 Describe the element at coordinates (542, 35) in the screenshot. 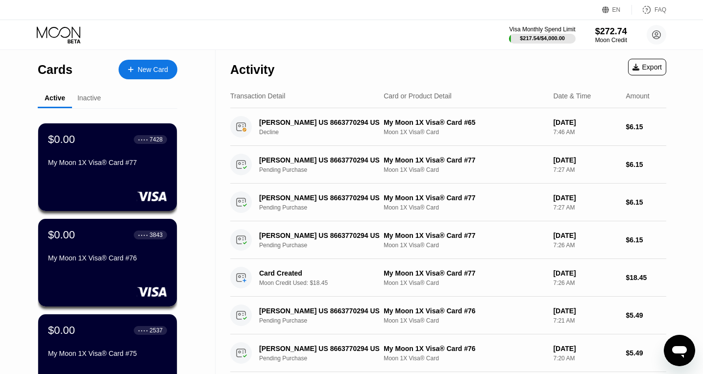

I see `div: Visa Monthly Spend Limit$217.54/$4,000.00` at that location.